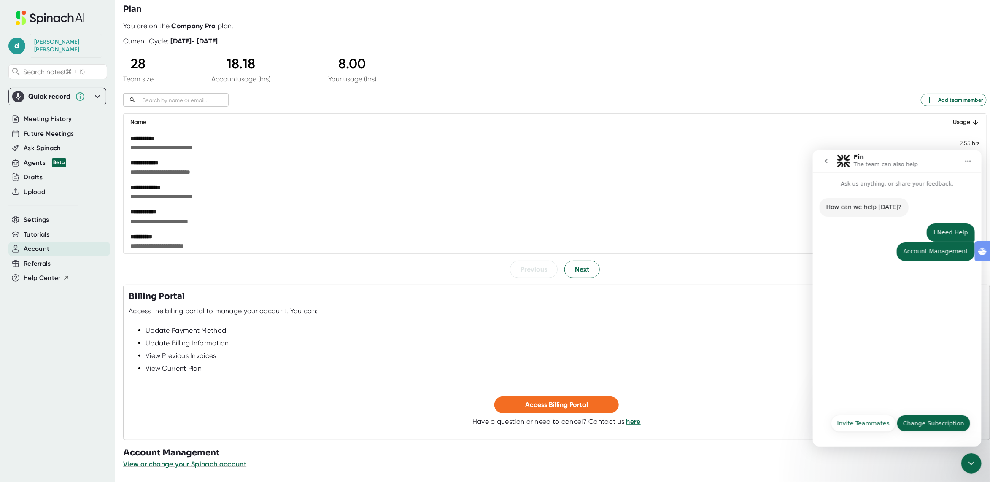 This screenshot has height=482, width=990. I want to click on img: Profile image for Fin, so click(31, 11).